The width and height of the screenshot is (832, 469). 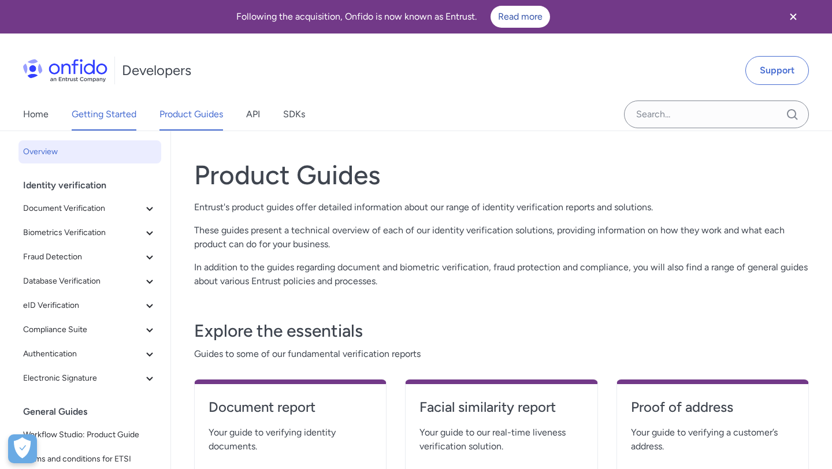 What do you see at coordinates (83, 233) in the screenshot?
I see `span: Biometrics Verification` at bounding box center [83, 233].